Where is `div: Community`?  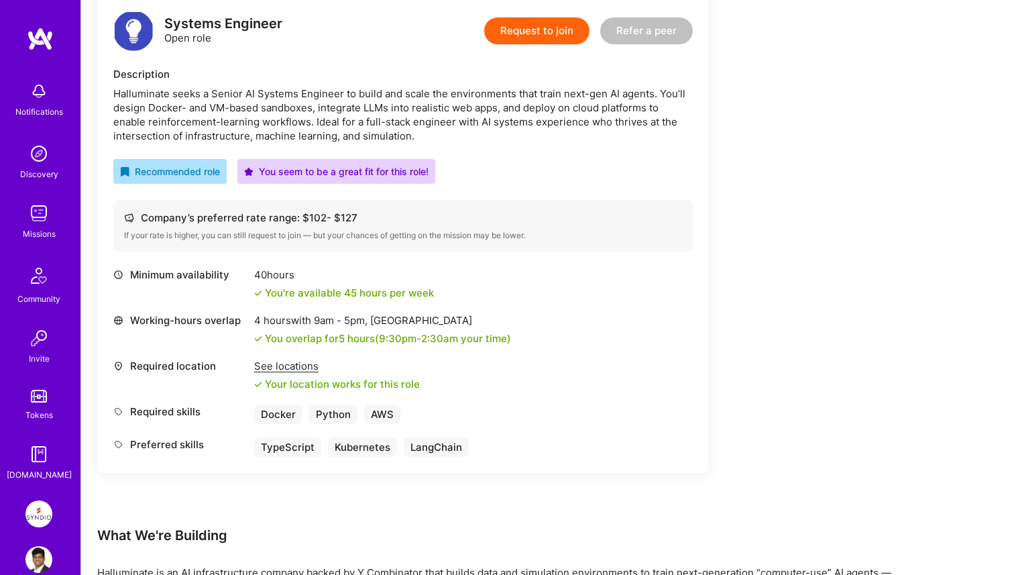
div: Community is located at coordinates (39, 298).